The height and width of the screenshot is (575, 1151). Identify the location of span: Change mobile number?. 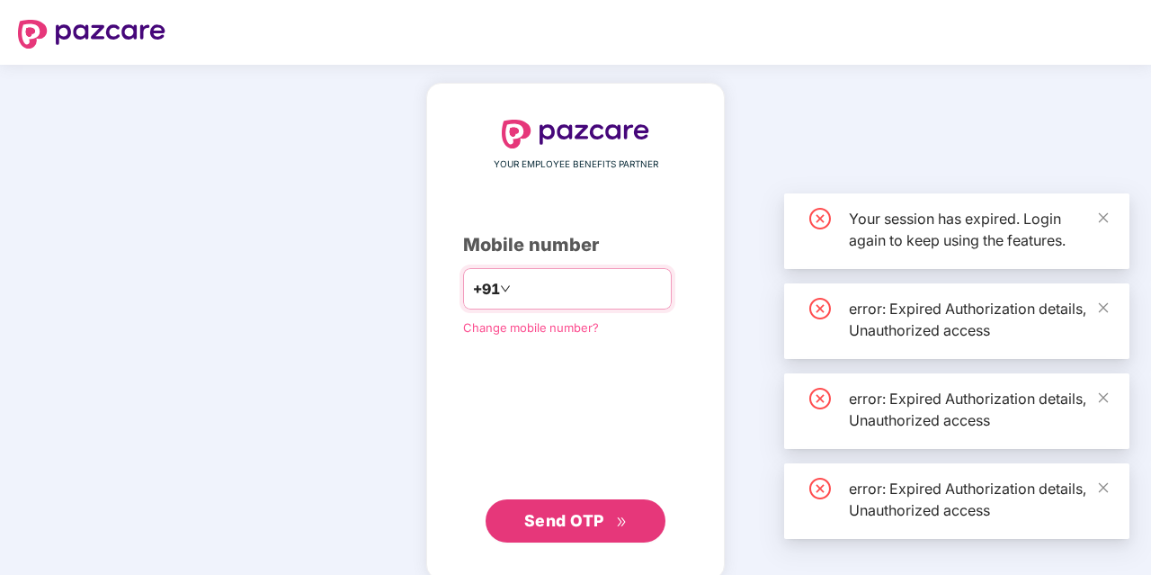
(531, 327).